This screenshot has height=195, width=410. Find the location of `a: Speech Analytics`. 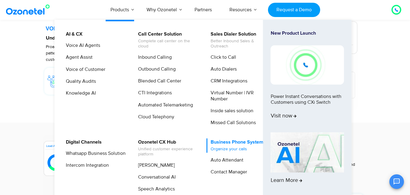

a: Speech Analytics is located at coordinates (155, 188).